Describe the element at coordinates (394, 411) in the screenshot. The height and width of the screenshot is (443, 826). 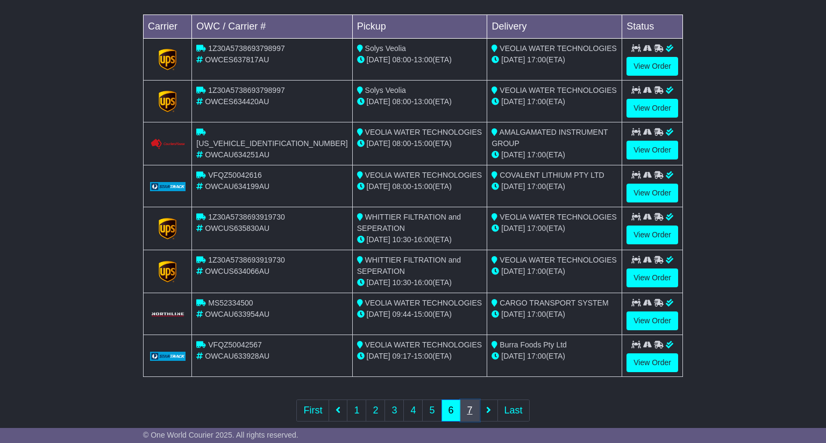
I see `a: 3` at that location.